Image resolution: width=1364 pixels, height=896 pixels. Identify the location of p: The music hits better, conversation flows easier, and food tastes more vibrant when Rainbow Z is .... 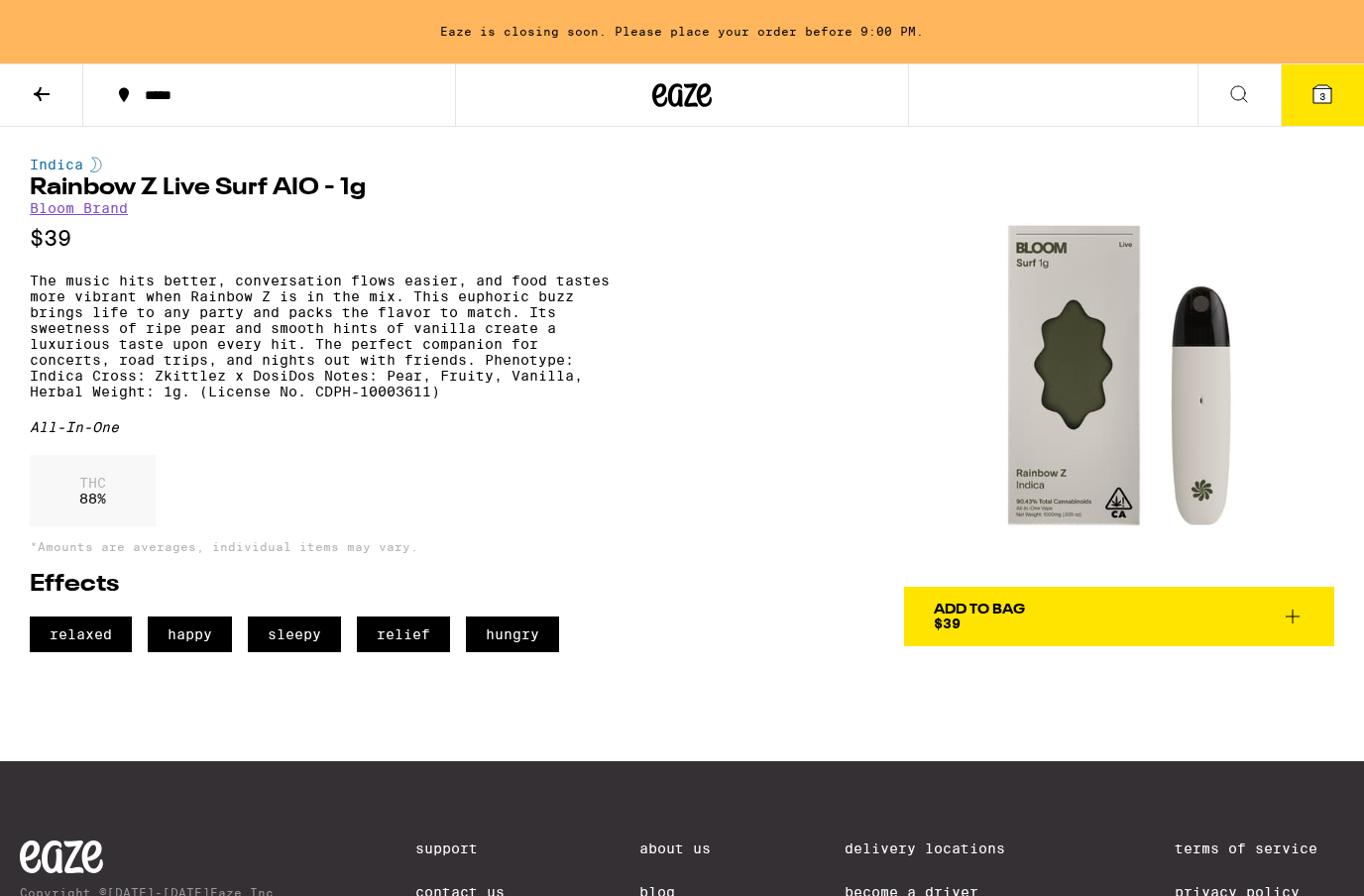
(323, 336).